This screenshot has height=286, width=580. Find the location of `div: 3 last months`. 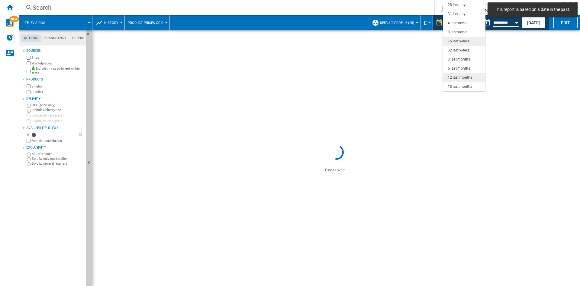

div: 3 last months is located at coordinates (459, 59).